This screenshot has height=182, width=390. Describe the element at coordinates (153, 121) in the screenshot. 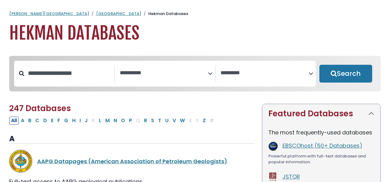

I see `button: Filter Results S` at that location.